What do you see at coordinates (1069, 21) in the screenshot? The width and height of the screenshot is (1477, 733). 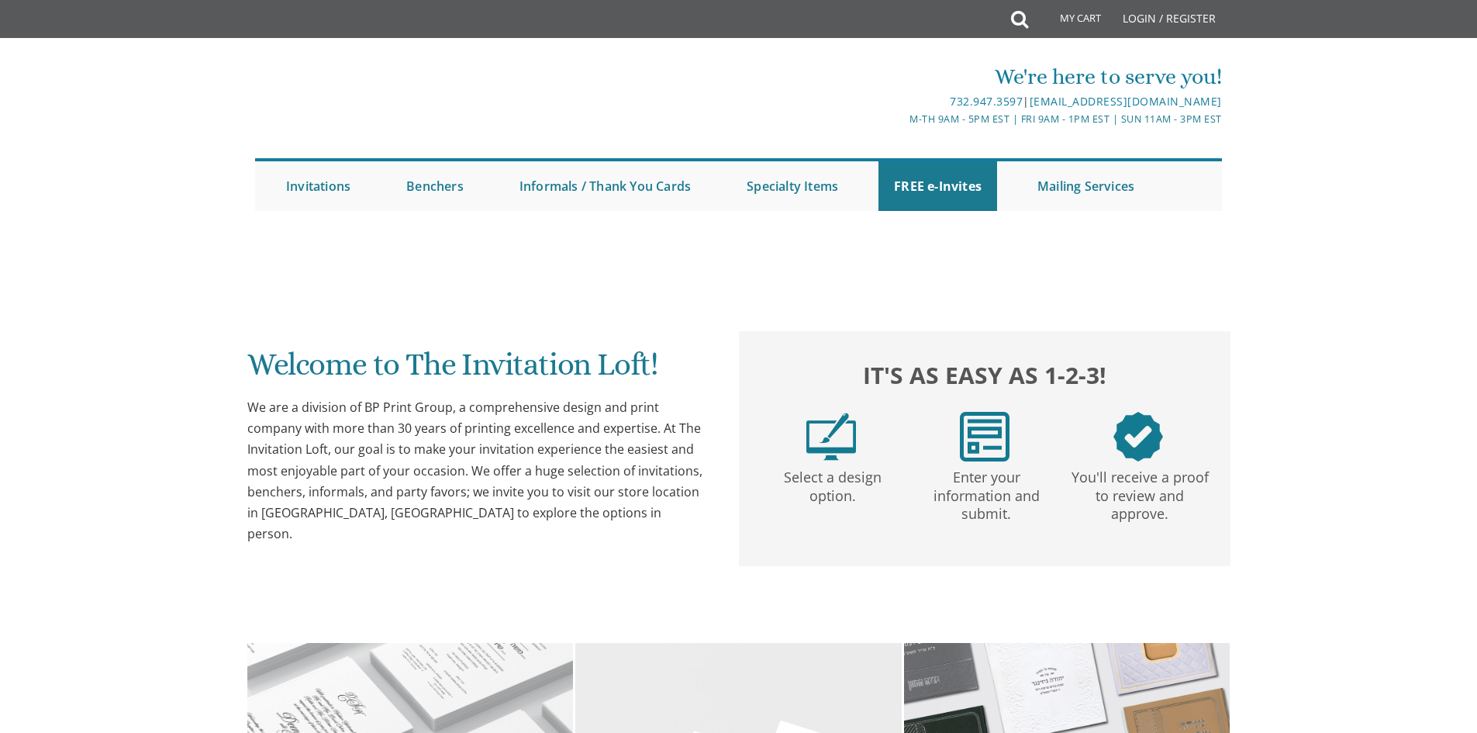 I see `a: My Cart` at bounding box center [1069, 21].